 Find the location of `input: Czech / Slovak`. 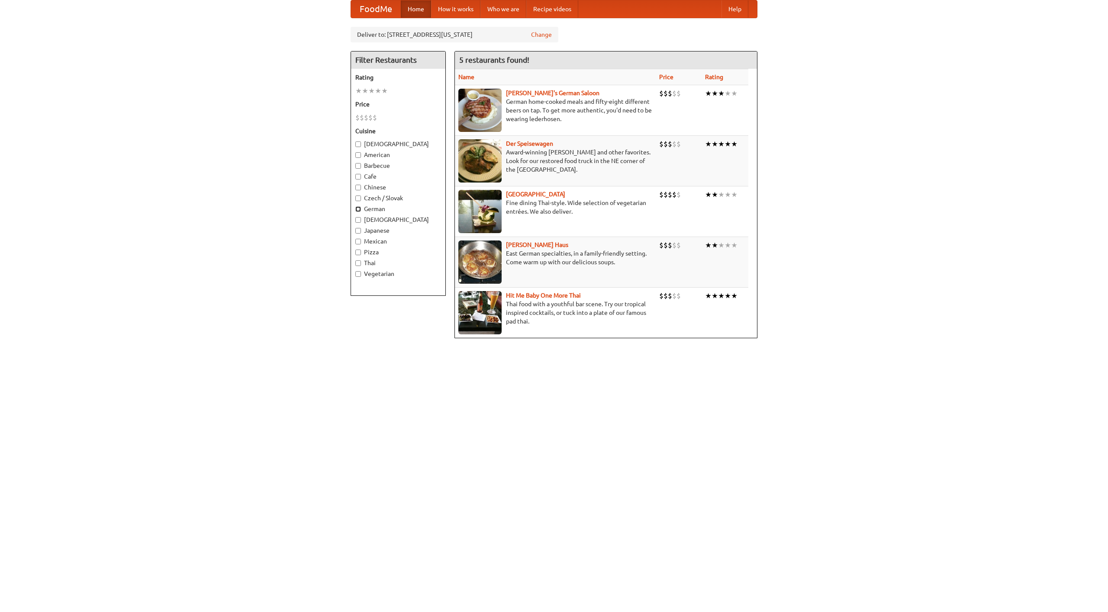

input: Czech / Slovak is located at coordinates (358, 198).